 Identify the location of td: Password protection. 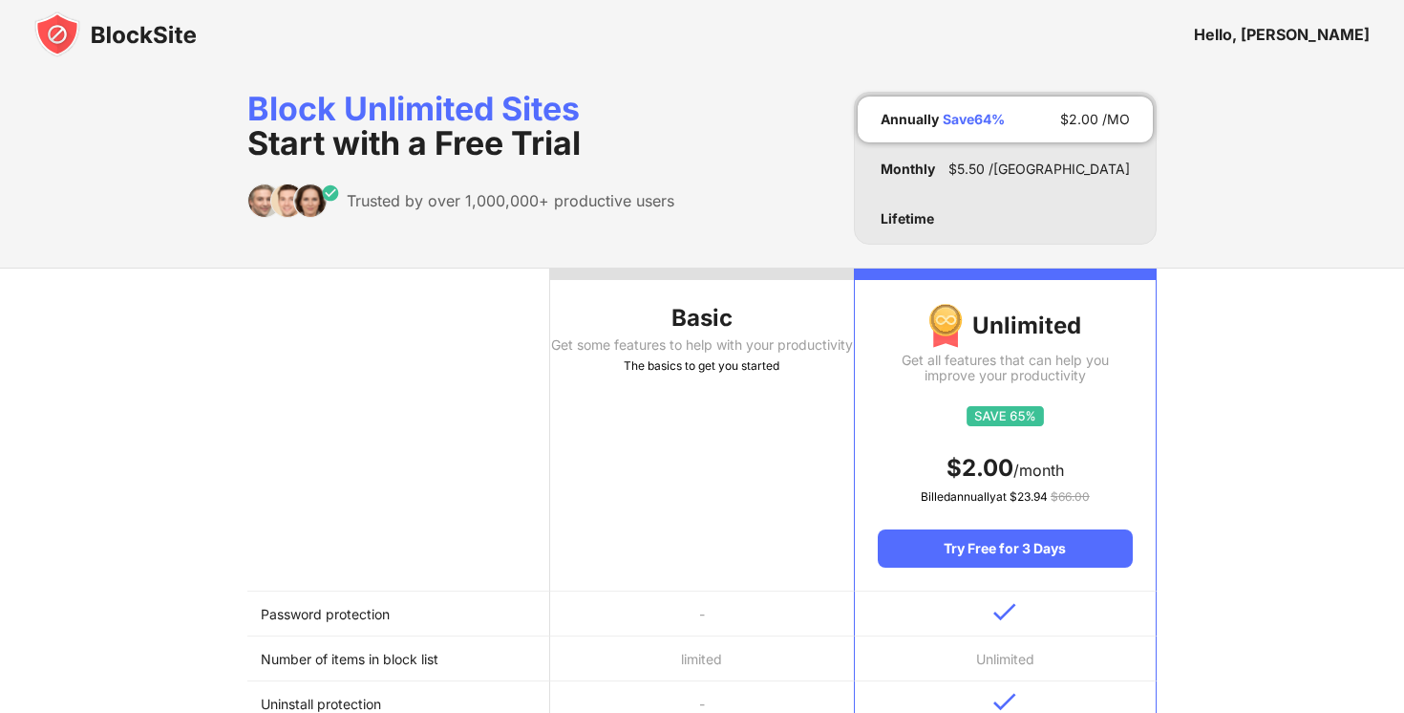
(398, 613).